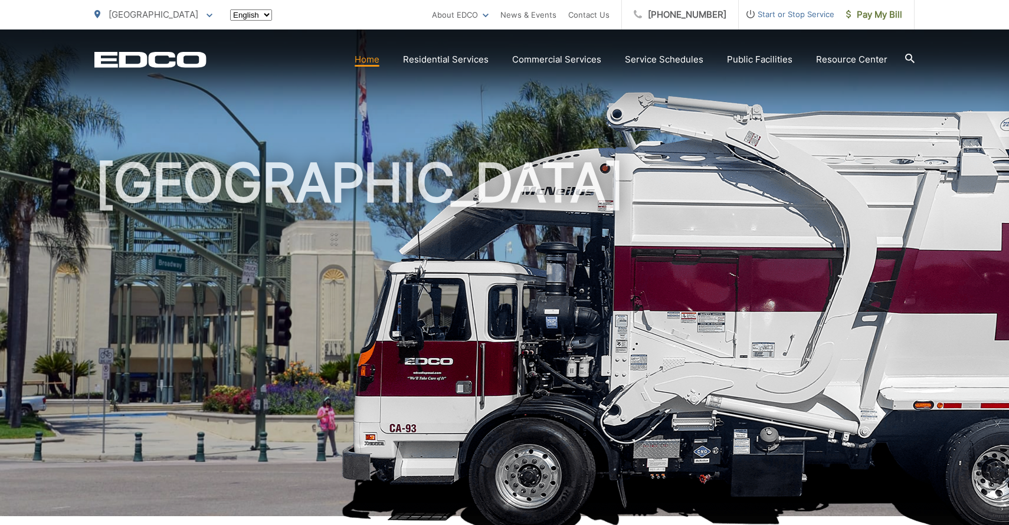  I want to click on a: News & Events, so click(528, 15).